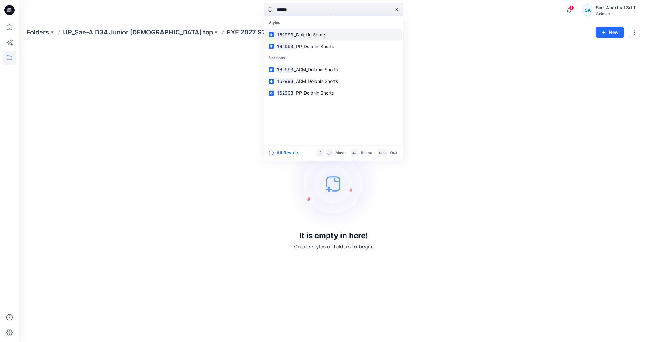  I want to click on a: All Results, so click(286, 153).